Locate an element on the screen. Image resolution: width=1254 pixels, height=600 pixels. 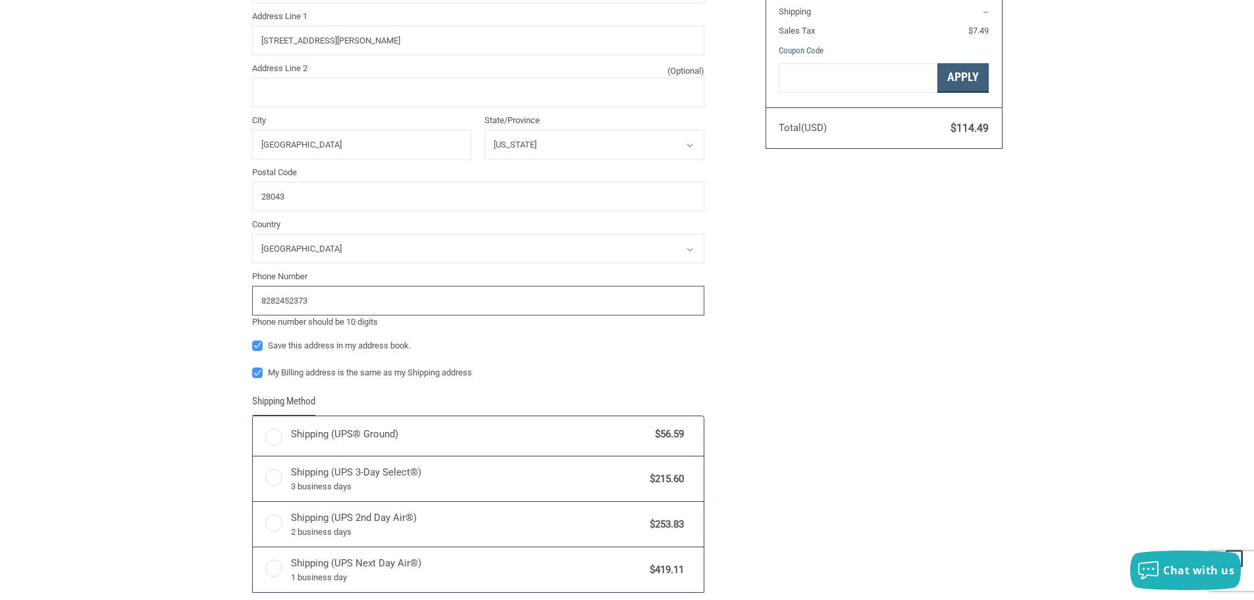
label: City is located at coordinates (362, 120).